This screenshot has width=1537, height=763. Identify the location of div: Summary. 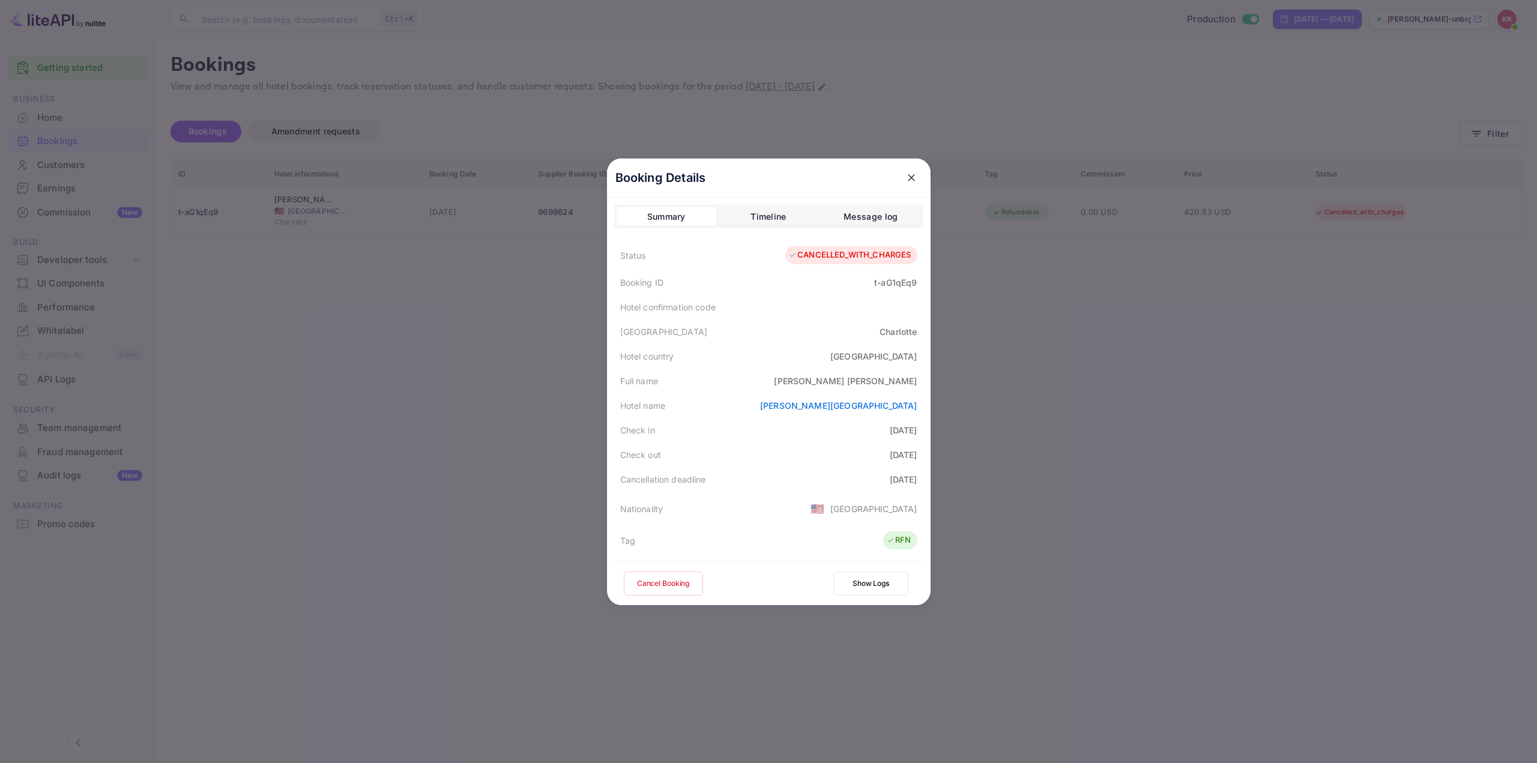
(666, 217).